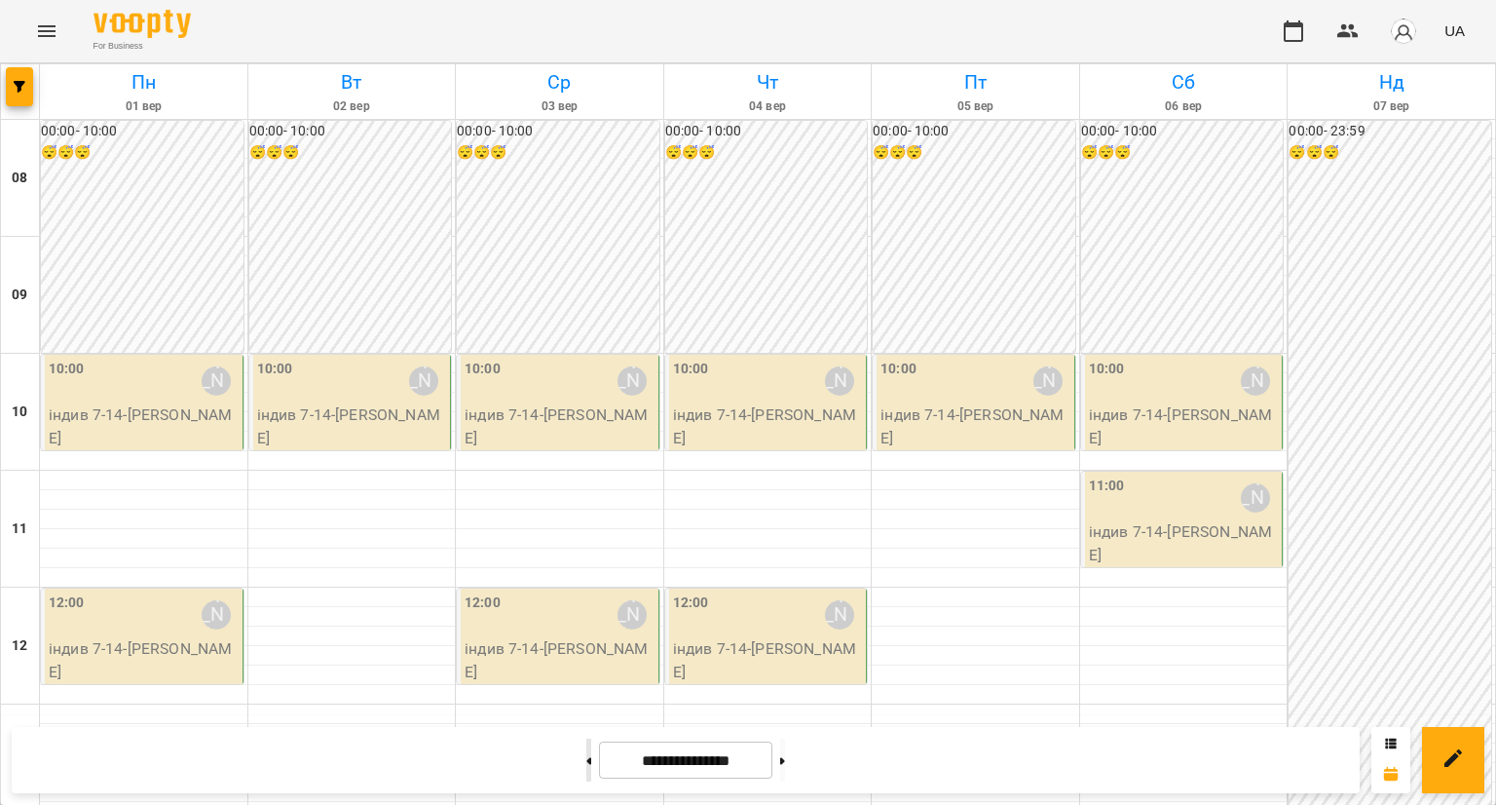 The width and height of the screenshot is (1496, 805). What do you see at coordinates (1184, 106) in the screenshot?
I see `h6: 06 вер` at bounding box center [1184, 106].